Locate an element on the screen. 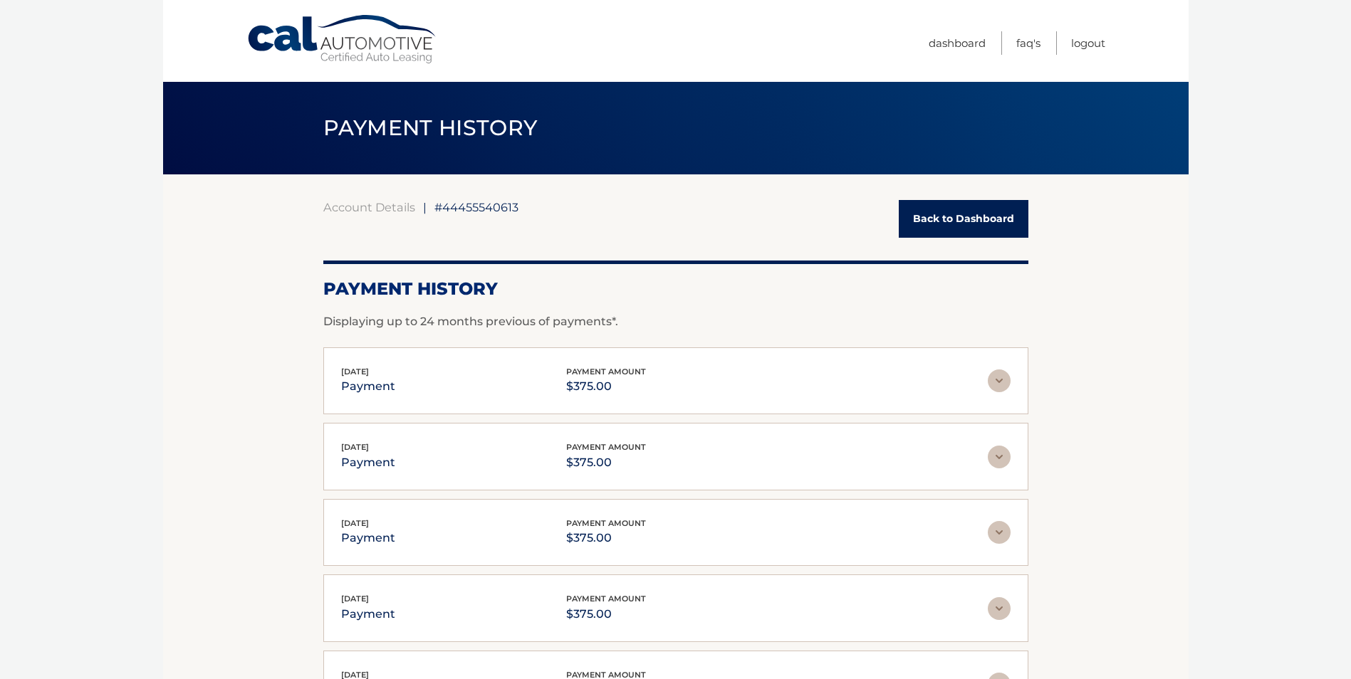  span: PAYMENT HISTORY is located at coordinates (430, 127).